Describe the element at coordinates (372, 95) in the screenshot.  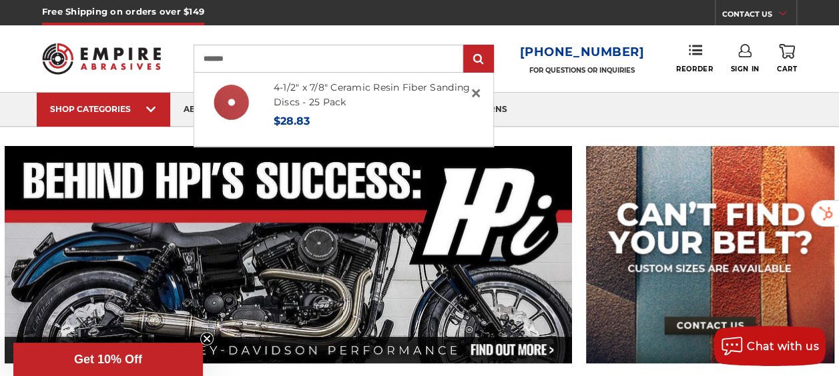
I see `a: 4-1/2" x 7/8" Ceramic Resin Fiber Sanding Discs - 25 Pack` at that location.